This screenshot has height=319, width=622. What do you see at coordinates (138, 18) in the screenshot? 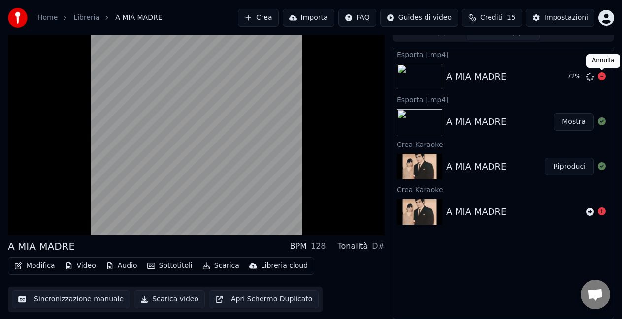
I see `span: A MIA MADRE` at bounding box center [138, 18].